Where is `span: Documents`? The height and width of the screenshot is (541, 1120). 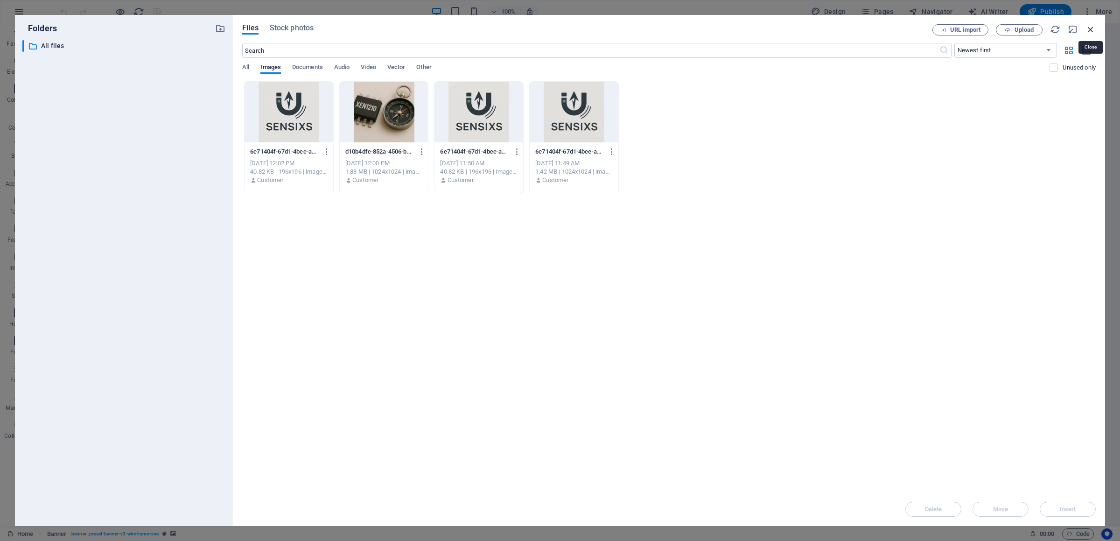 span: Documents is located at coordinates (308, 68).